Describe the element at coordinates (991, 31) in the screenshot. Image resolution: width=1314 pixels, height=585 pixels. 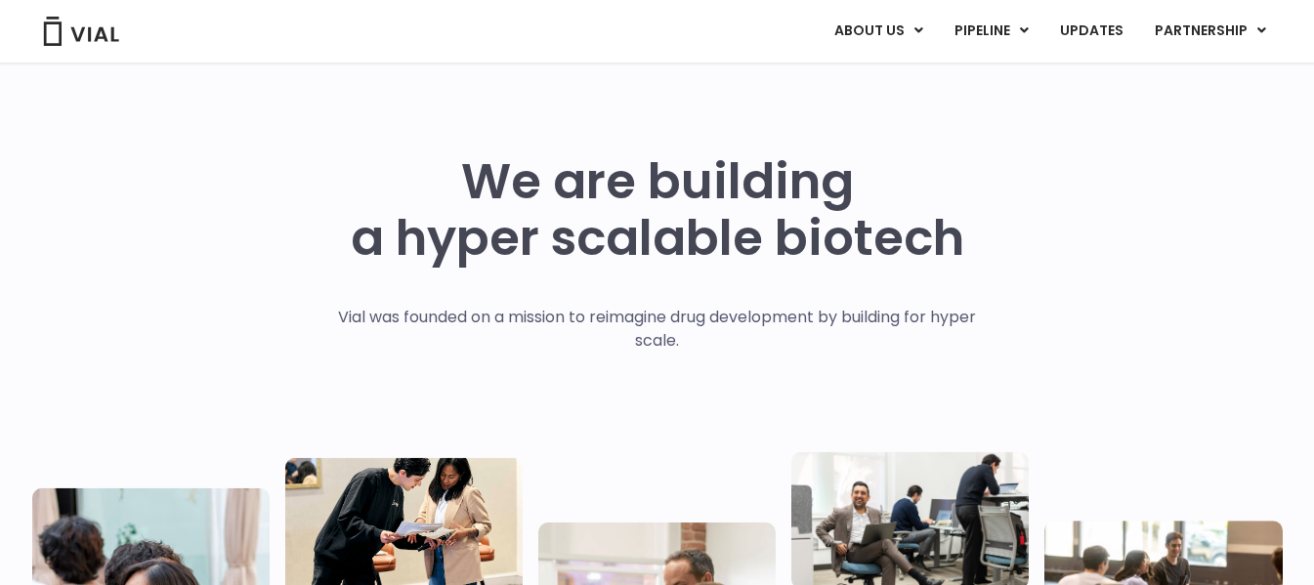
I see `a: PIPELINEMenu Toggle` at that location.